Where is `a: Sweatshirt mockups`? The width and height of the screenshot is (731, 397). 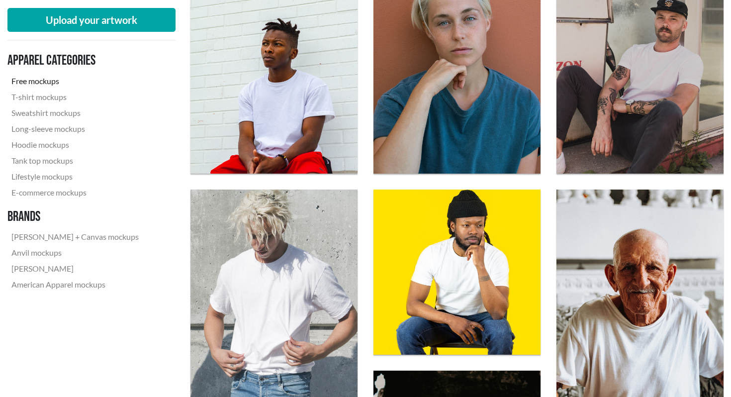
a: Sweatshirt mockups is located at coordinates (75, 113).